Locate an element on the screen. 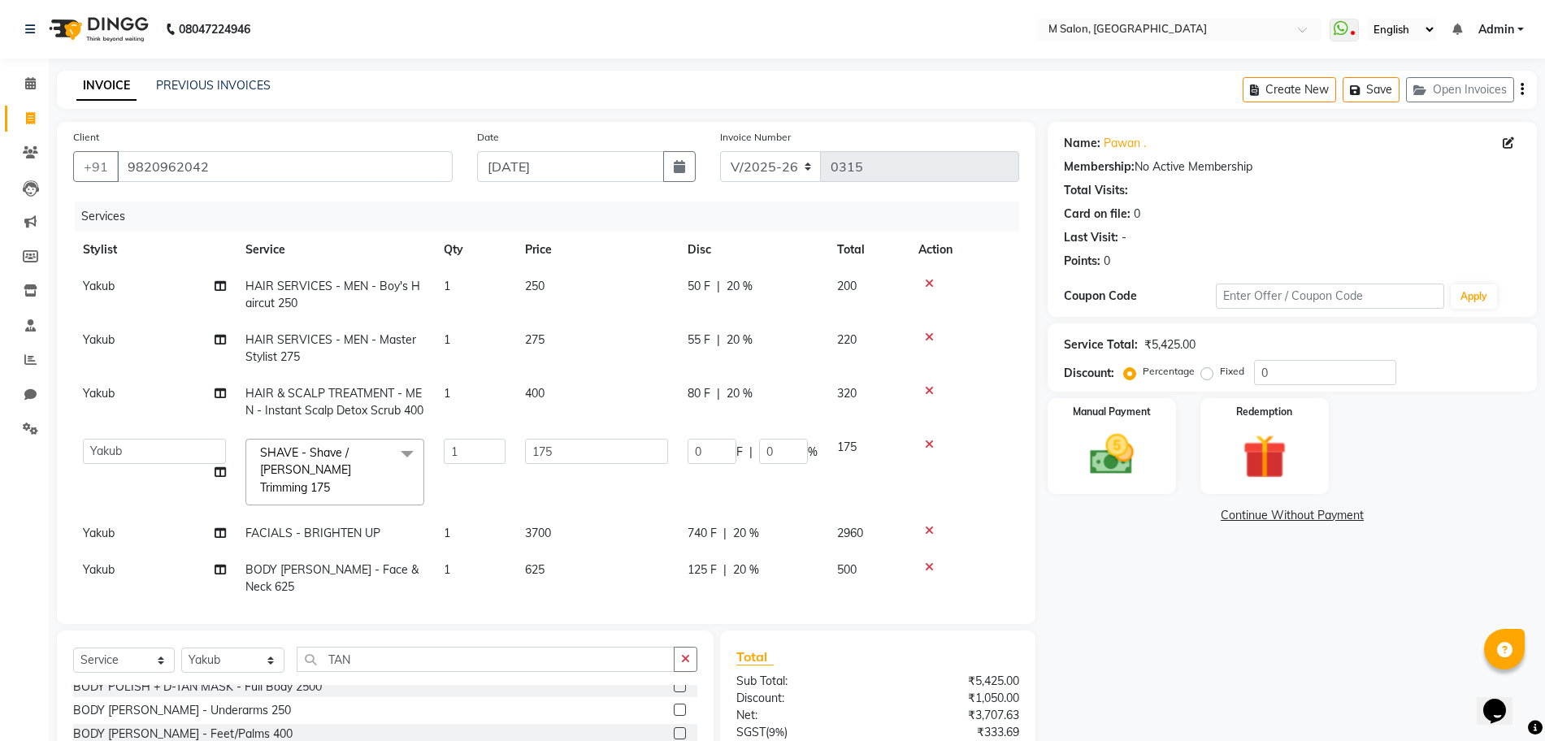 Image resolution: width=1545 pixels, height=741 pixels. span: F is located at coordinates (740, 452).